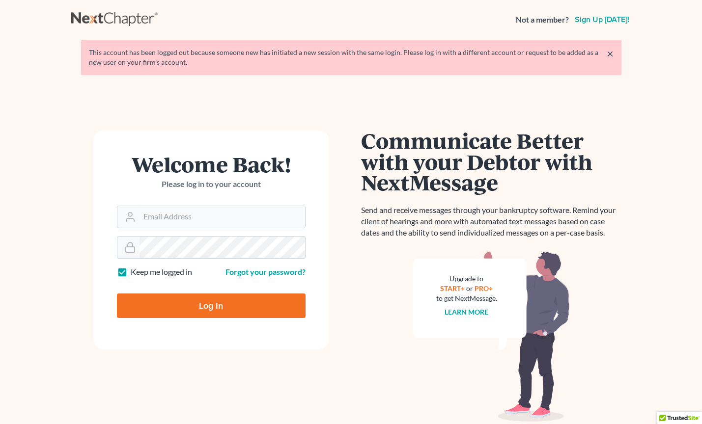  Describe the element at coordinates (491, 162) in the screenshot. I see `h1: Communicate Better with your Debtor with NextMessage` at that location.